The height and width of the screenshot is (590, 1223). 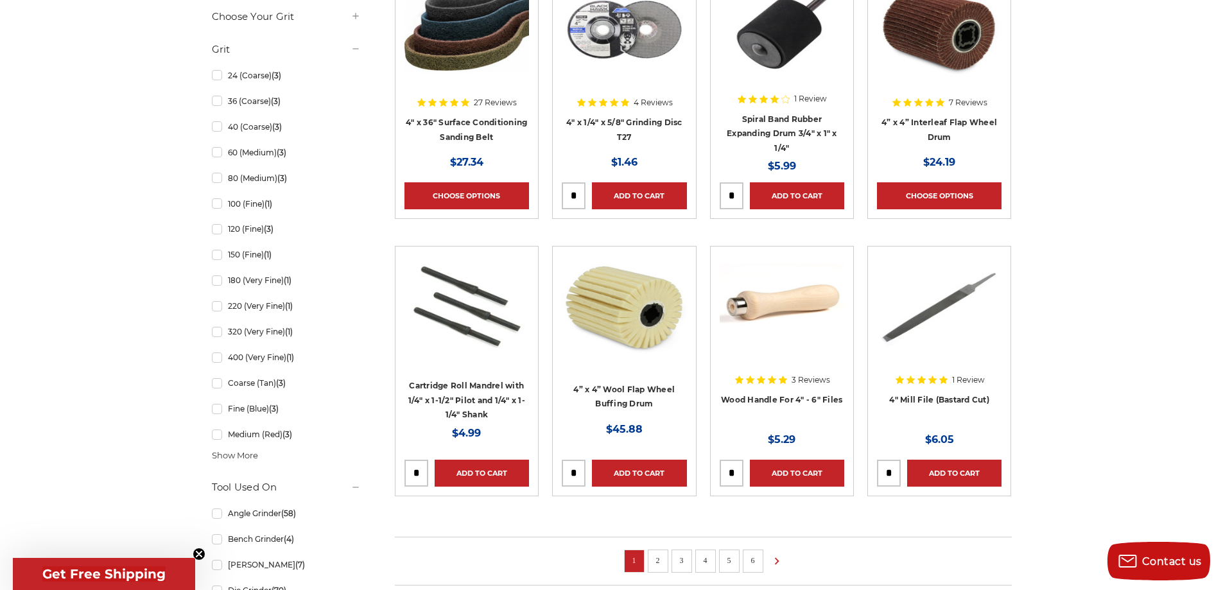 What do you see at coordinates (782, 166) in the screenshot?
I see `span: $5.99` at bounding box center [782, 166].